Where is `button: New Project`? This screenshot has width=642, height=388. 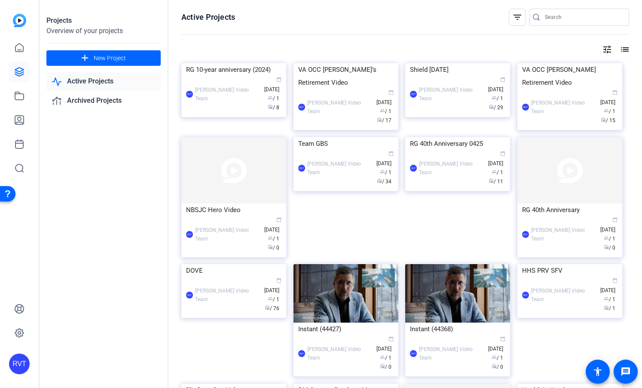 button: New Project is located at coordinates (104, 58).